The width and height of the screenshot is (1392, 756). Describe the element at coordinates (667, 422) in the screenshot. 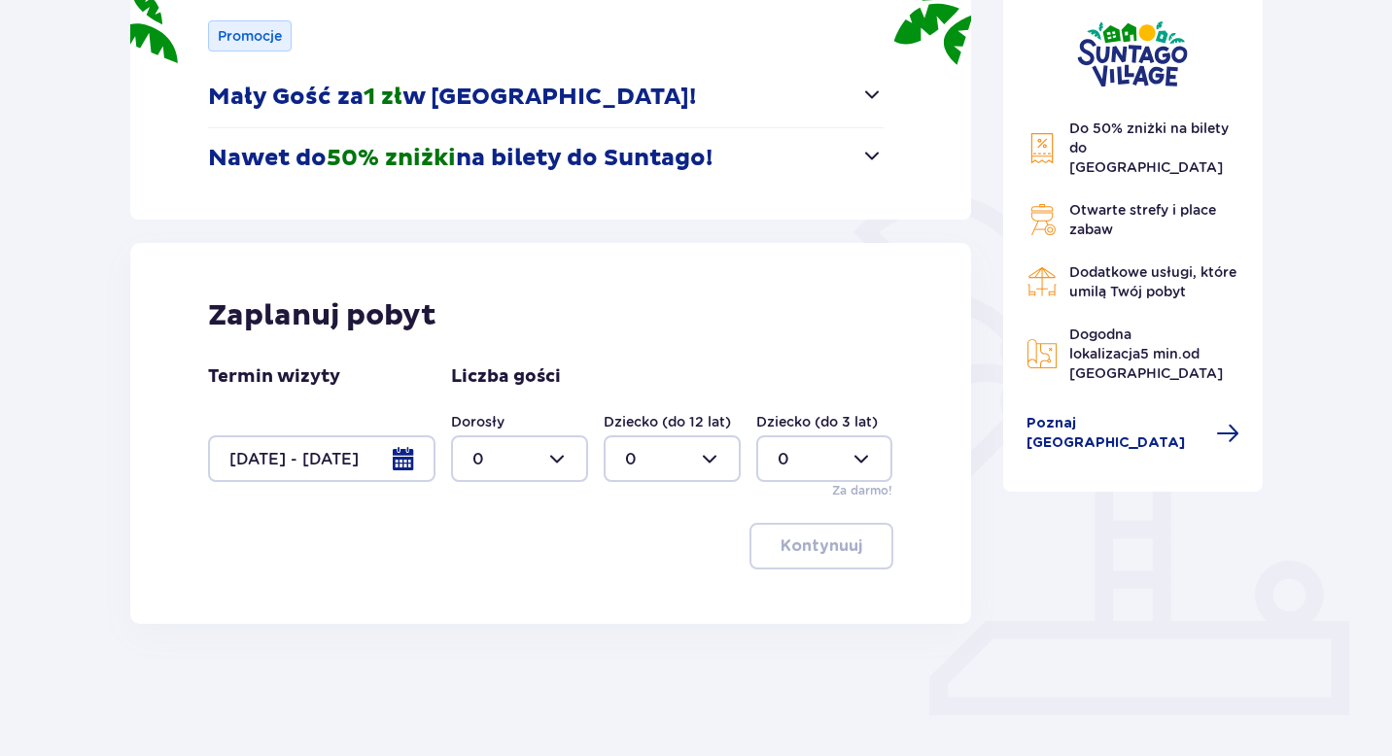

I see `label: Dziecko (do 12 lat)` at that location.